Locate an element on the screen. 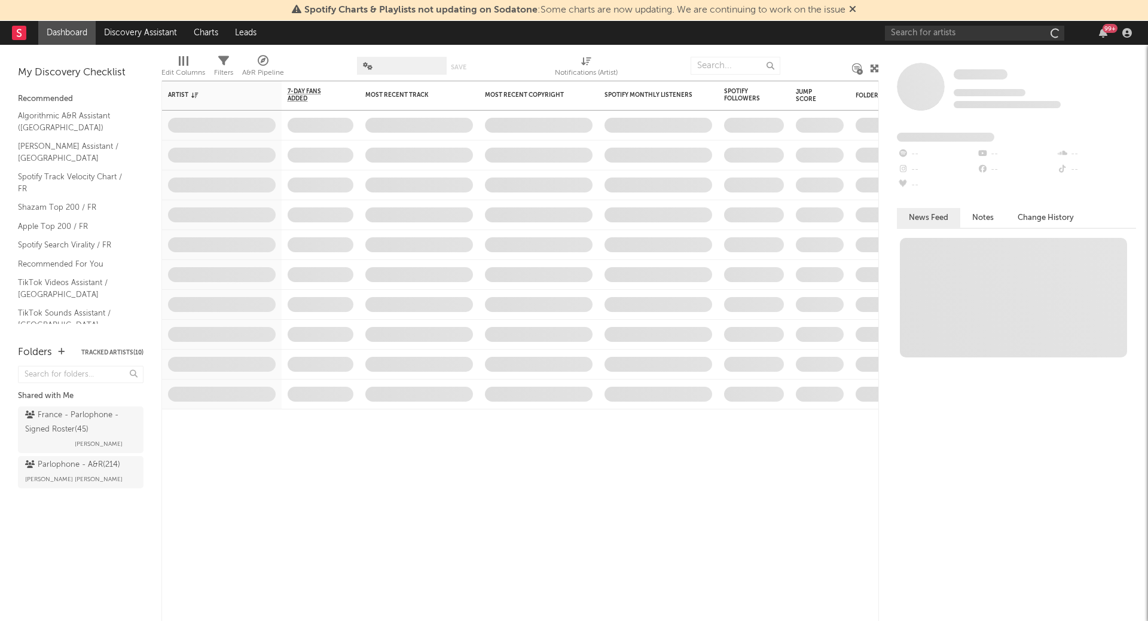 The height and width of the screenshot is (621, 1148). a: Some Artist is located at coordinates (981, 75).